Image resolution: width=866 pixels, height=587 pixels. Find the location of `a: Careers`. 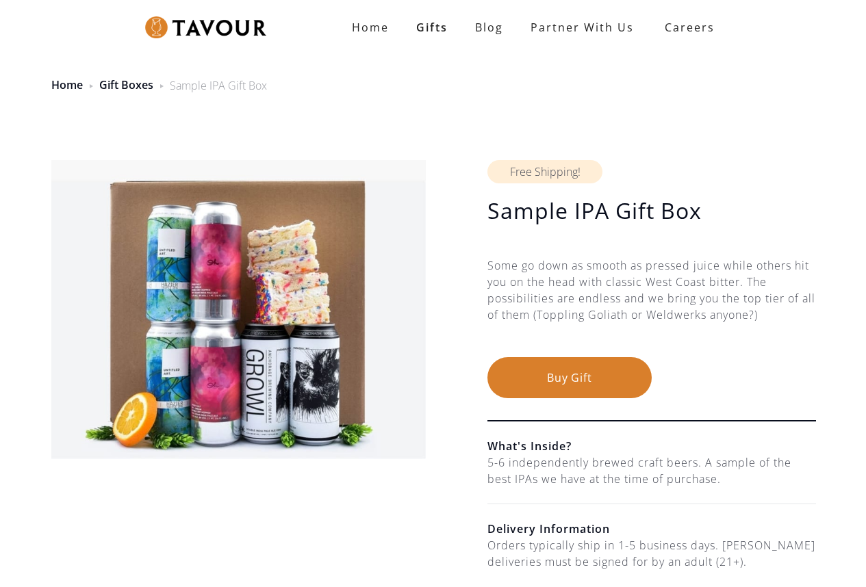

a: Careers is located at coordinates (686, 27).